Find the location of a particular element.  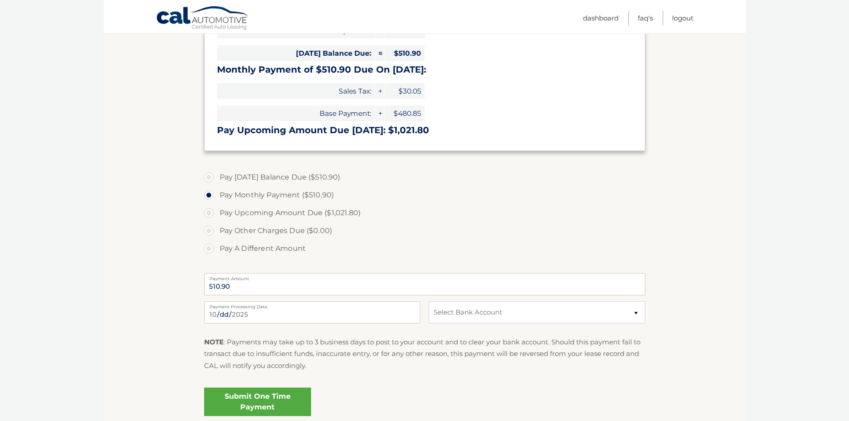

a: Logout is located at coordinates (683, 18).